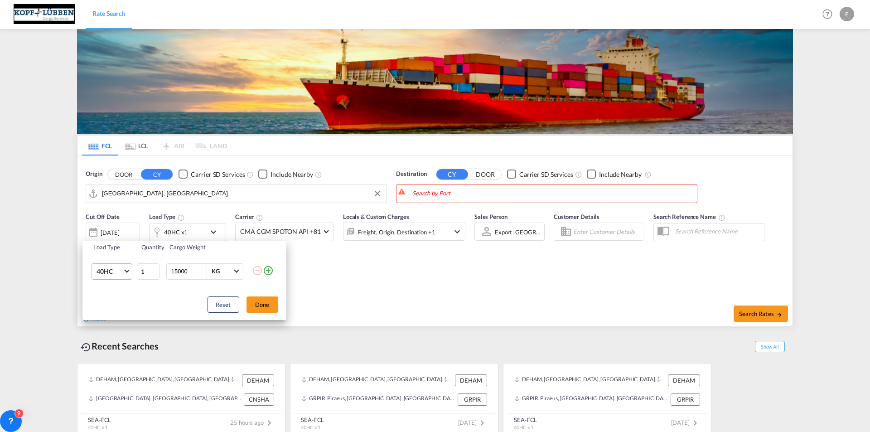  What do you see at coordinates (110, 271) in the screenshot?
I see `span: 40HC` at bounding box center [110, 271].